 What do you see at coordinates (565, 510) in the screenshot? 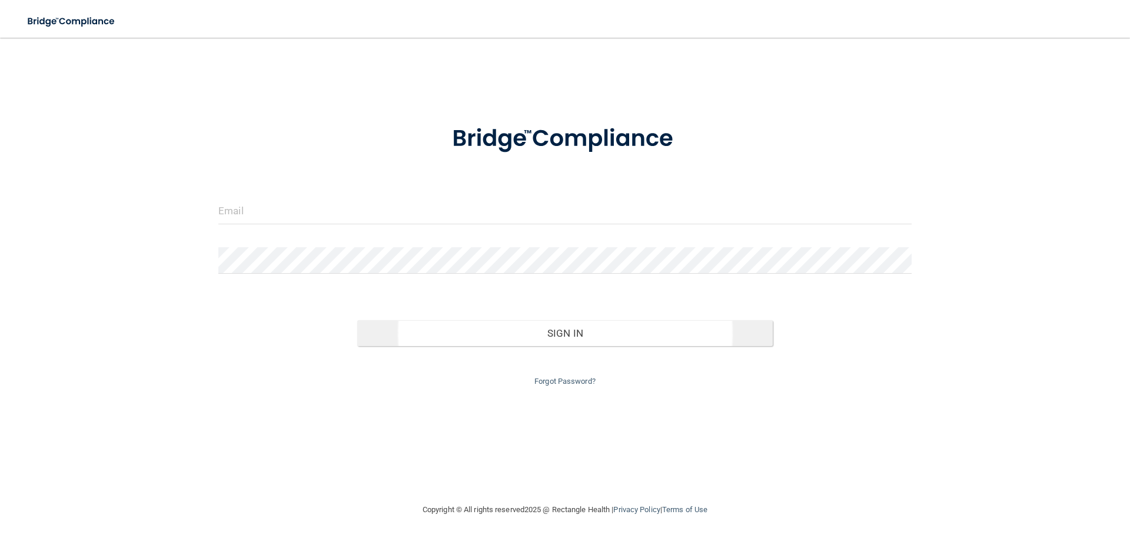
I see `div: Copyright © All rights reserved 2025 @ Rectangle Health | |` at bounding box center [565, 510].